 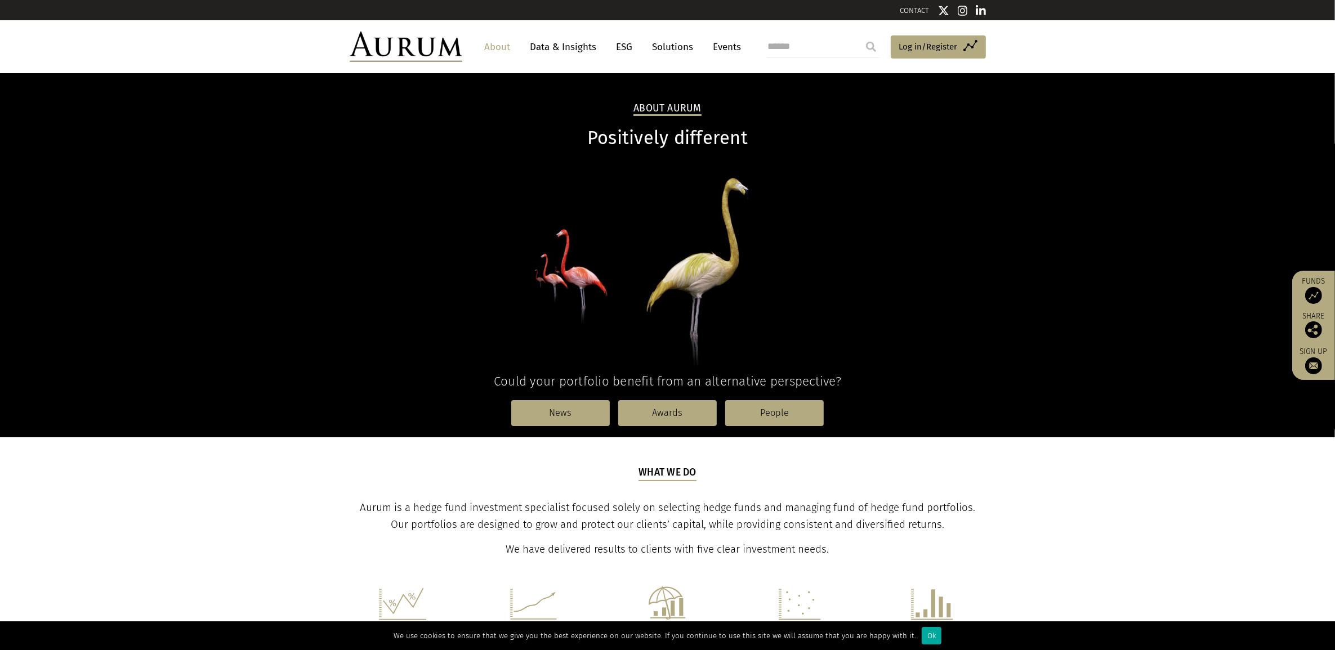 I want to click on h2: About Aurum, so click(x=667, y=109).